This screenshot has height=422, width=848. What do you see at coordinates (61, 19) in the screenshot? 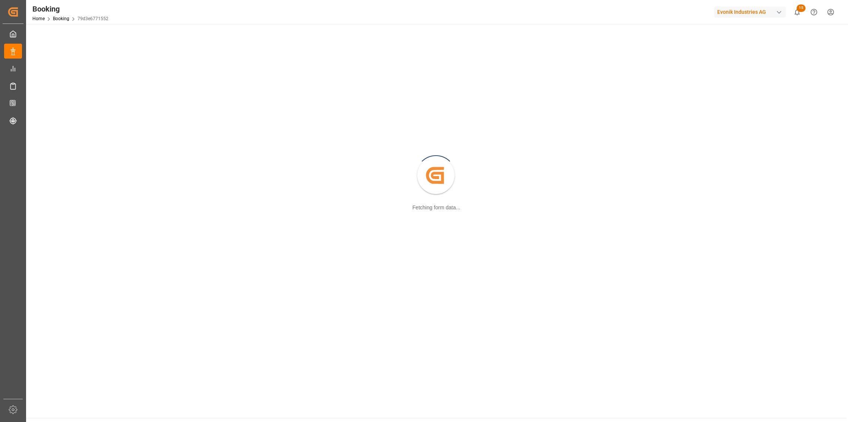
I see `a: Booking` at bounding box center [61, 19].